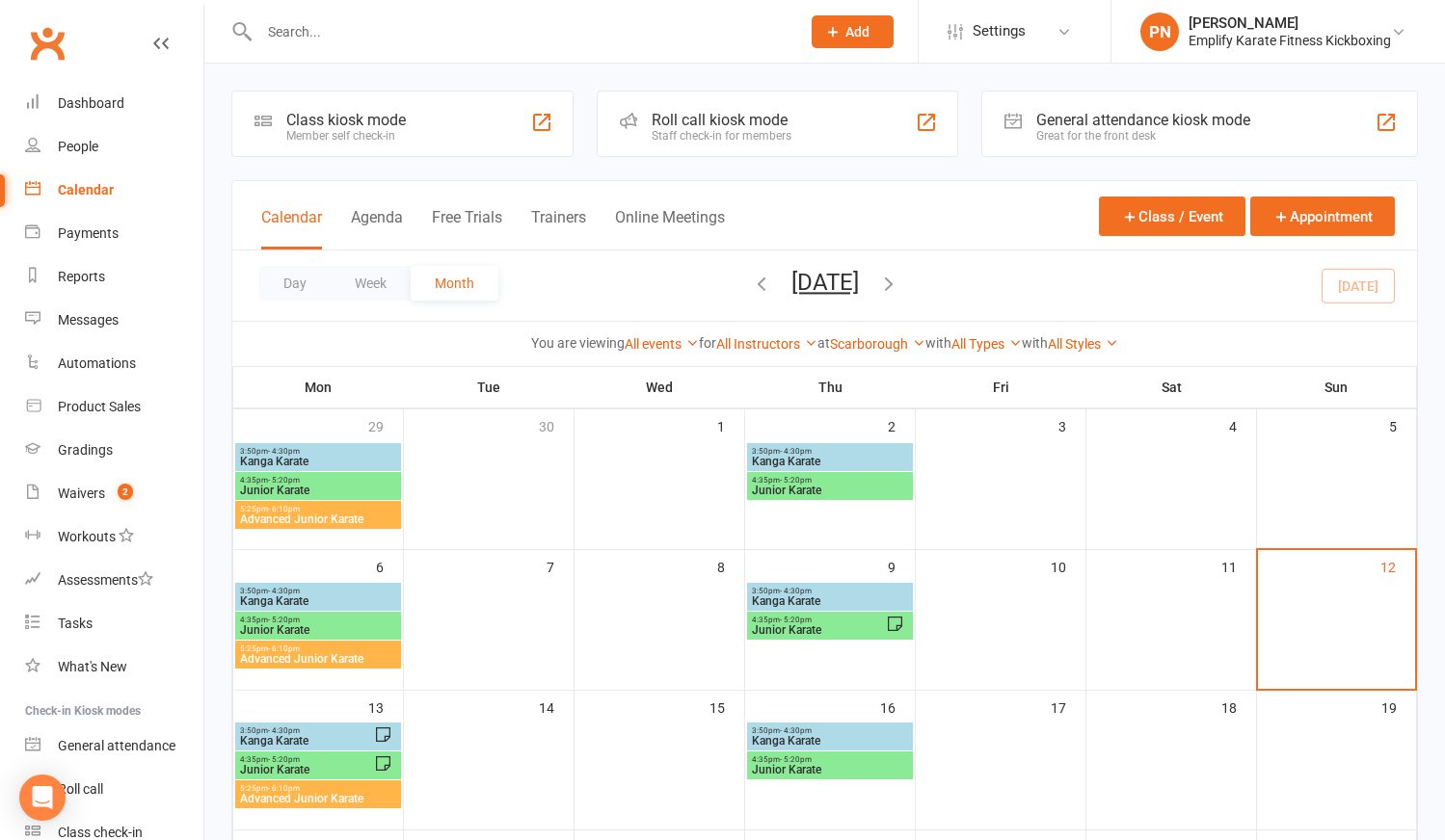 This screenshot has width=1445, height=840. Describe the element at coordinates (291, 229) in the screenshot. I see `button: Calendar` at that location.